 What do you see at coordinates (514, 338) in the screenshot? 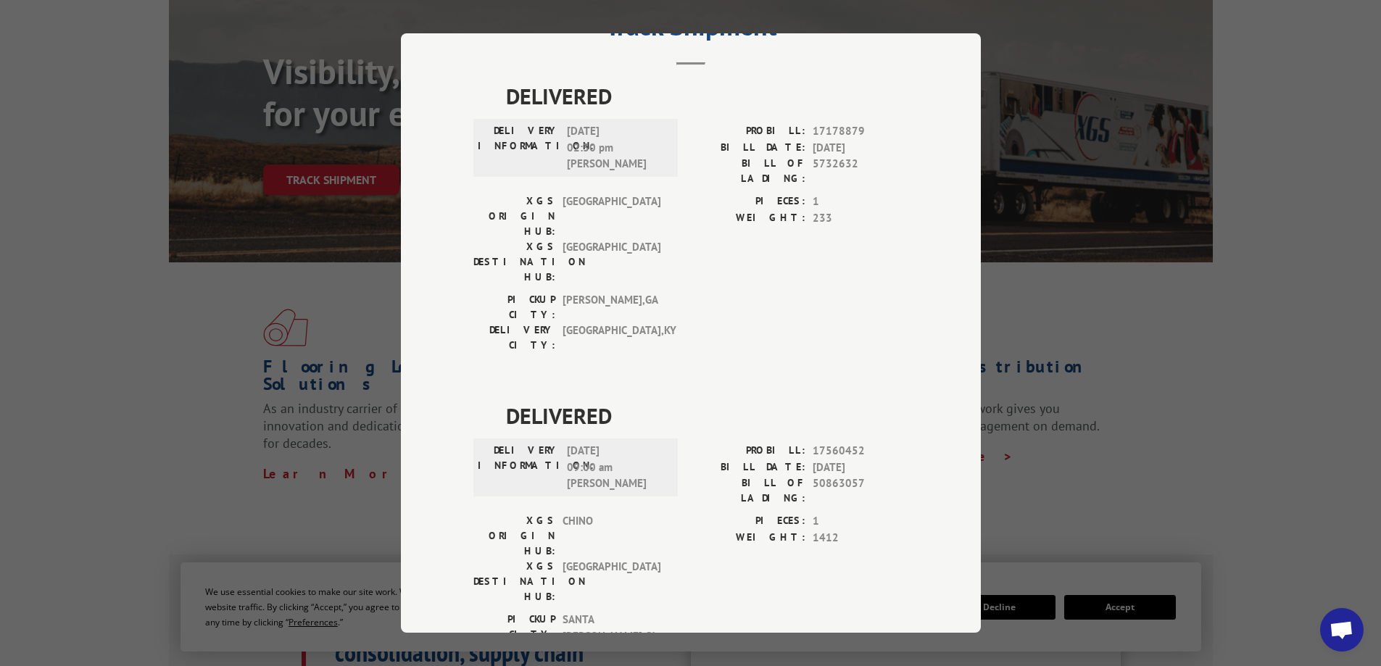
I see `label: DELIVERY CITY:` at bounding box center [514, 338].